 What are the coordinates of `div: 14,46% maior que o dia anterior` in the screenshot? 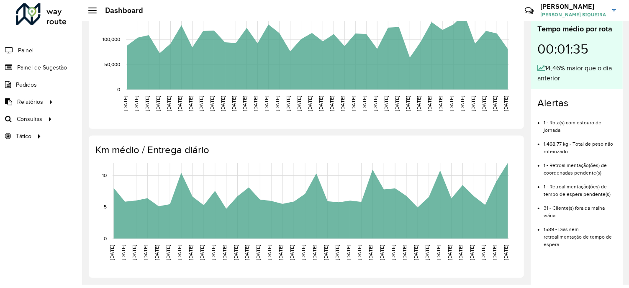 It's located at (577, 73).